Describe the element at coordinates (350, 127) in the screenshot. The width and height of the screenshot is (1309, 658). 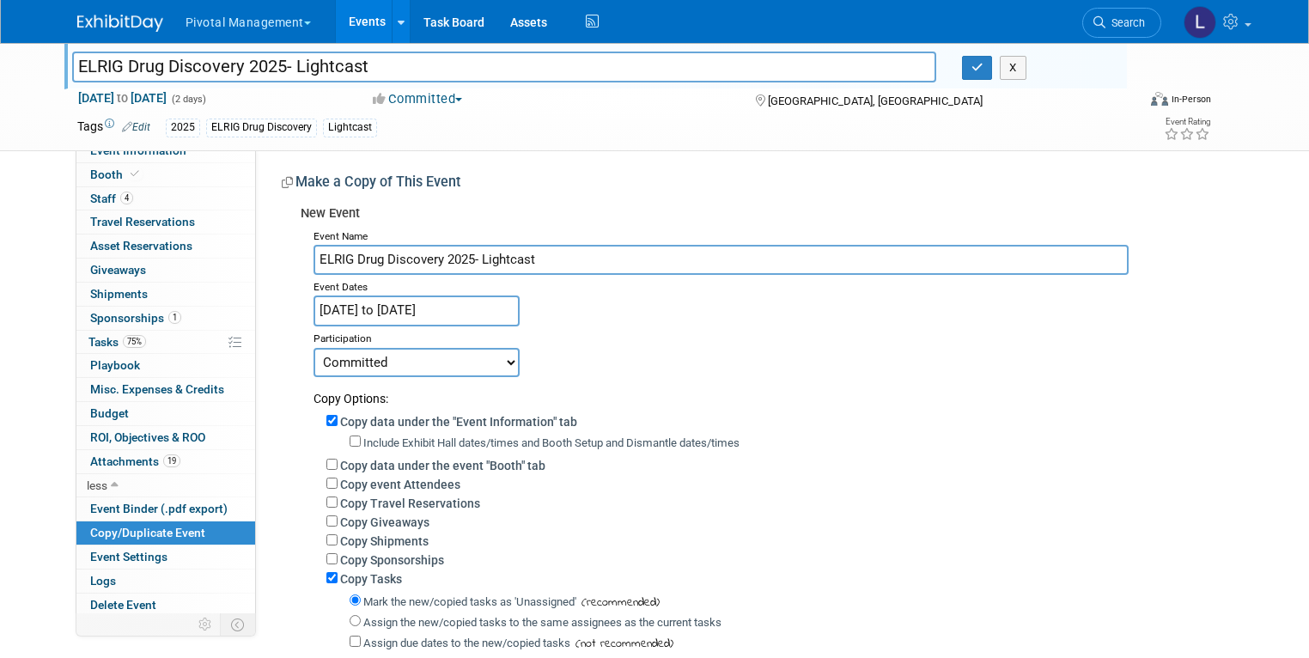
I see `div: Lightcast` at that location.